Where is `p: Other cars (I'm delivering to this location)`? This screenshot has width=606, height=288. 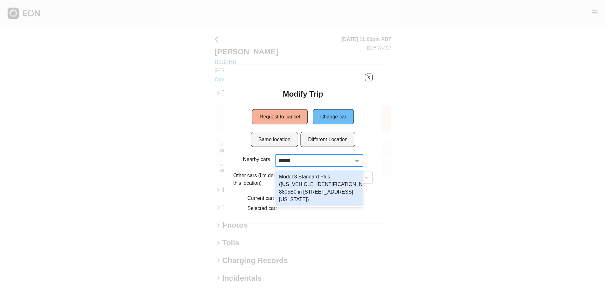
p: Other cars (I'm delivering to this location) is located at coordinates (266, 179).